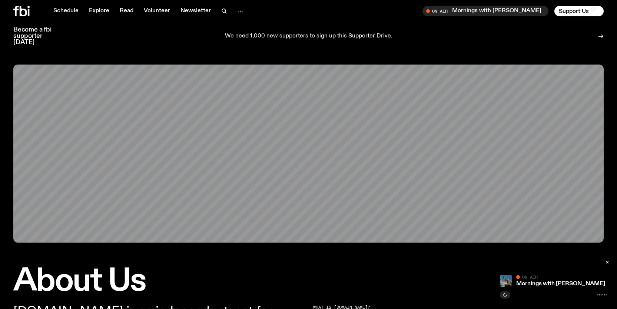 The height and width of the screenshot is (309, 617). Describe the element at coordinates (574, 11) in the screenshot. I see `span: Support Us` at that location.